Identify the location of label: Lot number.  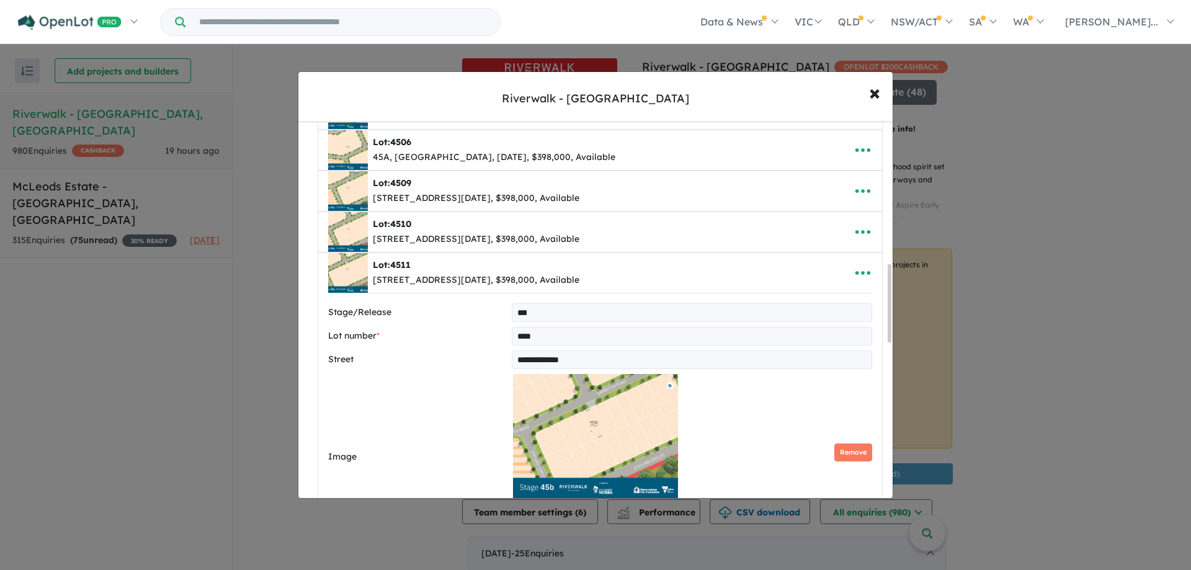
(418, 336).